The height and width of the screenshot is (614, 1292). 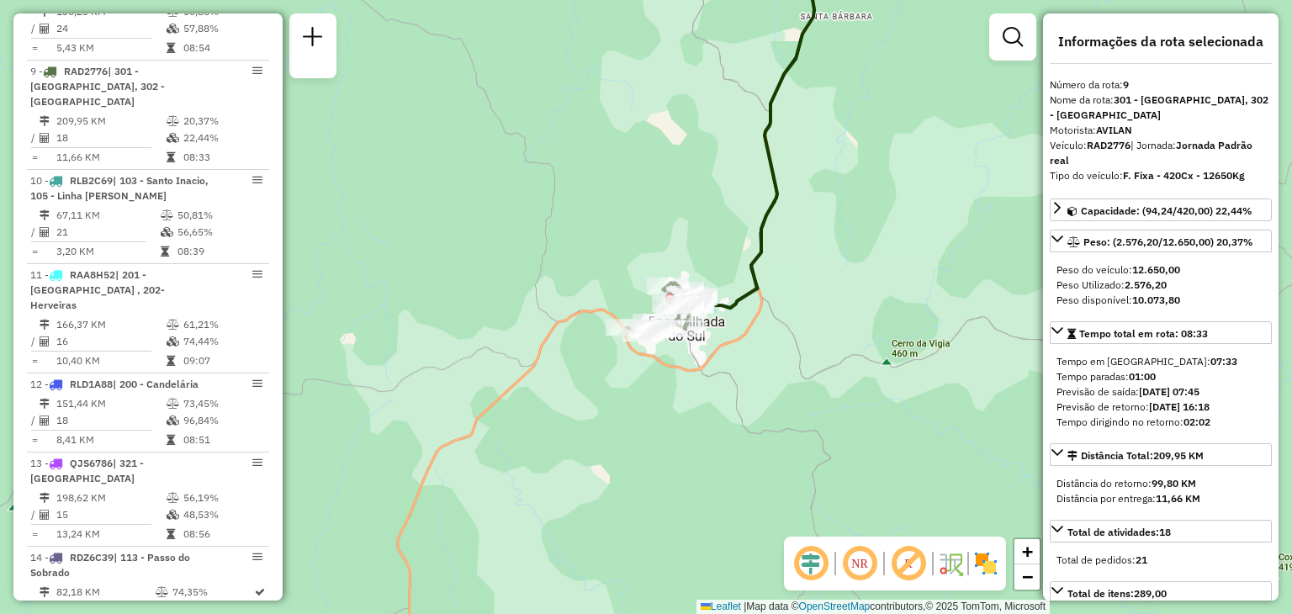 I want to click on div: Tempo dirigindo no retorno:, so click(x=1161, y=422).